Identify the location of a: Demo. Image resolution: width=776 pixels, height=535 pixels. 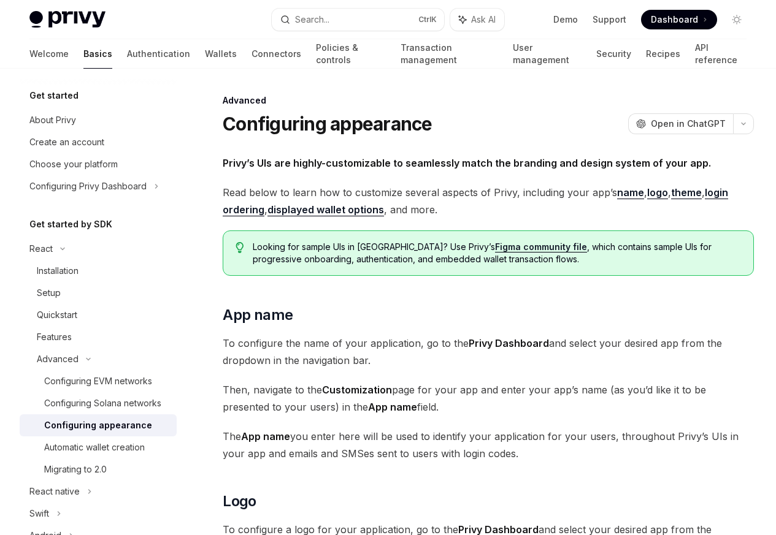
(566, 20).